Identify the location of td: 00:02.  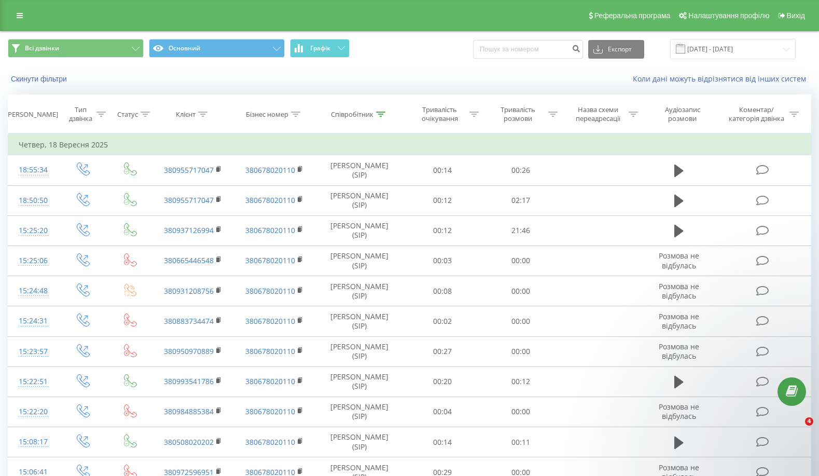
(442, 321).